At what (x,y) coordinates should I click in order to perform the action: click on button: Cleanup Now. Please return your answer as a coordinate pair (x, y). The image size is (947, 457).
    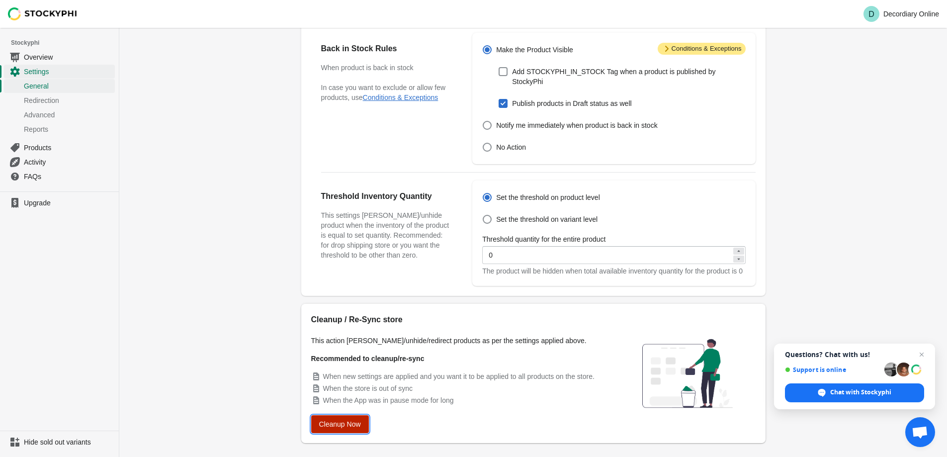
    Looking at the image, I should click on (340, 424).